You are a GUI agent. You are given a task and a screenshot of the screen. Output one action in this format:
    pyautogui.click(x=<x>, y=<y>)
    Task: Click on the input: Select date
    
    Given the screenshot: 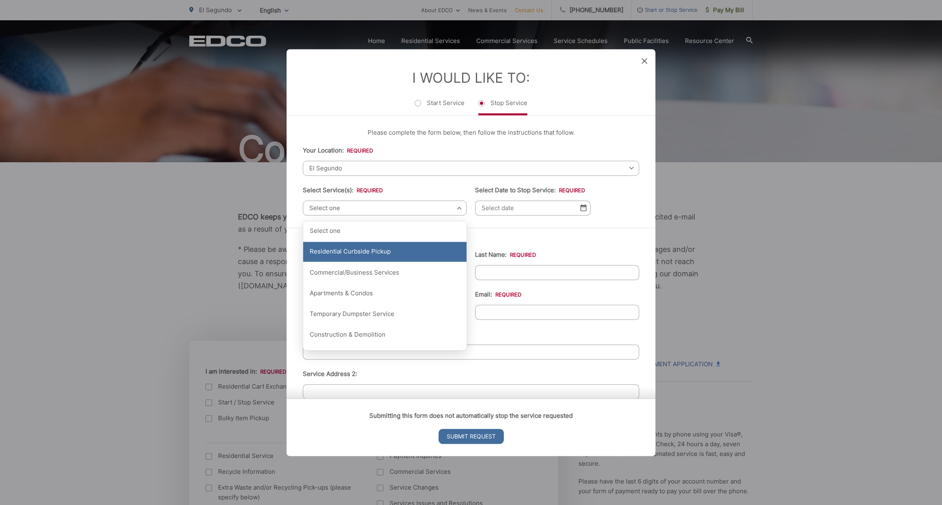 What is the action you would take?
    pyautogui.click(x=533, y=208)
    